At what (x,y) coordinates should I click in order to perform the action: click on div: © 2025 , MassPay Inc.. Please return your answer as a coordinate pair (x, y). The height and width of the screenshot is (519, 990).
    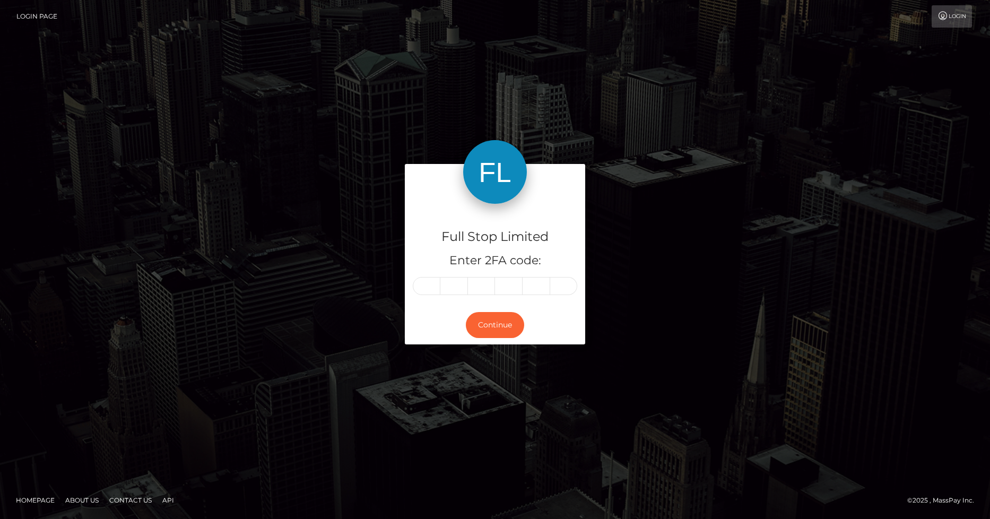
    Looking at the image, I should click on (944, 500).